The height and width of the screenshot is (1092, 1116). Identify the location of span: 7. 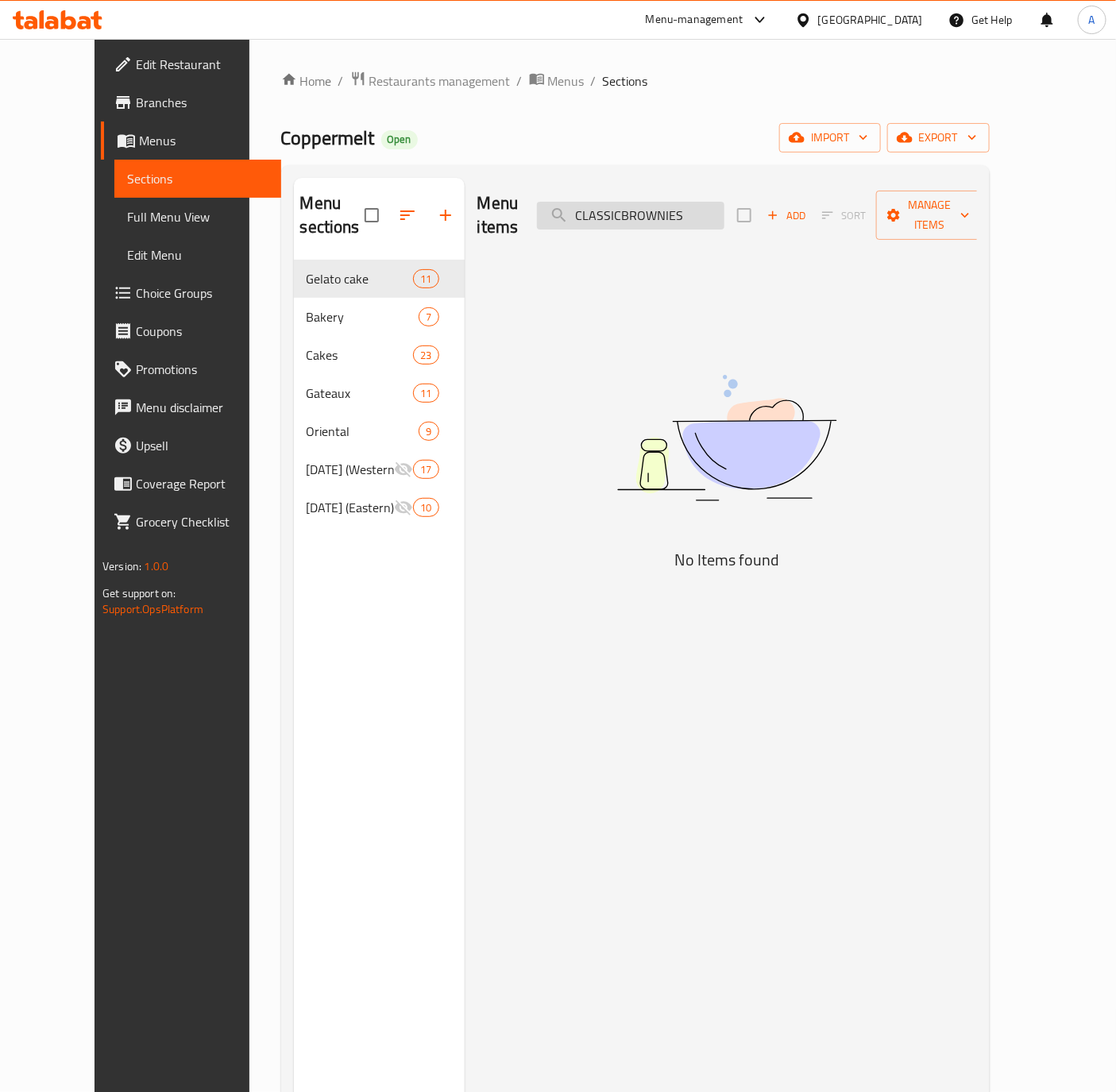
(428, 317).